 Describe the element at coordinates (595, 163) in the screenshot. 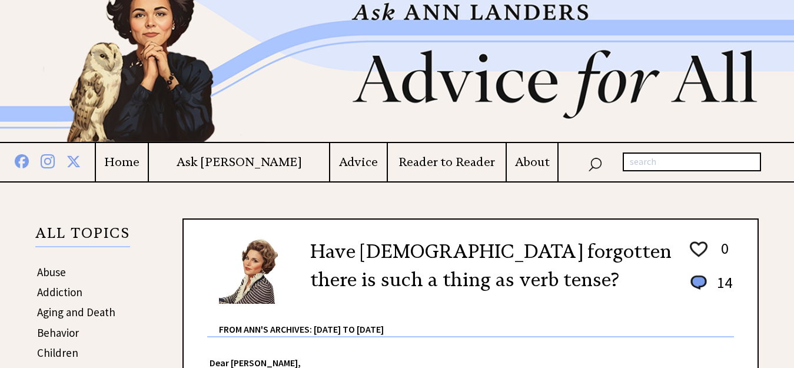

I see `img: search_nav.png` at that location.